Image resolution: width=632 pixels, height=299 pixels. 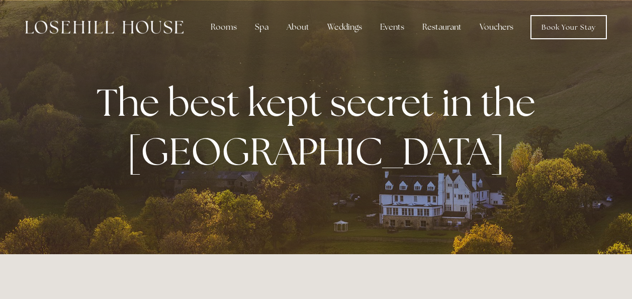 What do you see at coordinates (345, 27) in the screenshot?
I see `div: Weddings` at bounding box center [345, 27].